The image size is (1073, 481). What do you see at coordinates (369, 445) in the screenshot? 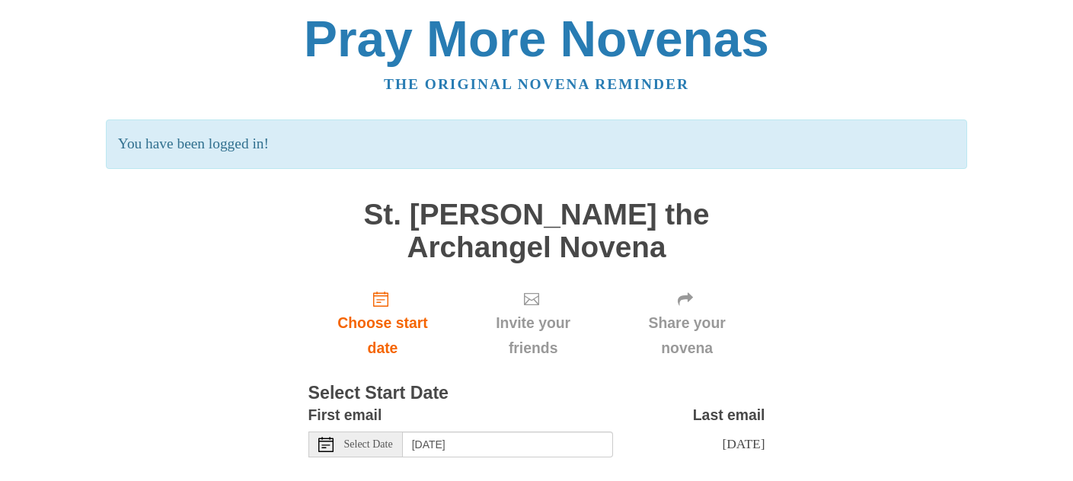
I see `span: Select Date` at bounding box center [369, 445].